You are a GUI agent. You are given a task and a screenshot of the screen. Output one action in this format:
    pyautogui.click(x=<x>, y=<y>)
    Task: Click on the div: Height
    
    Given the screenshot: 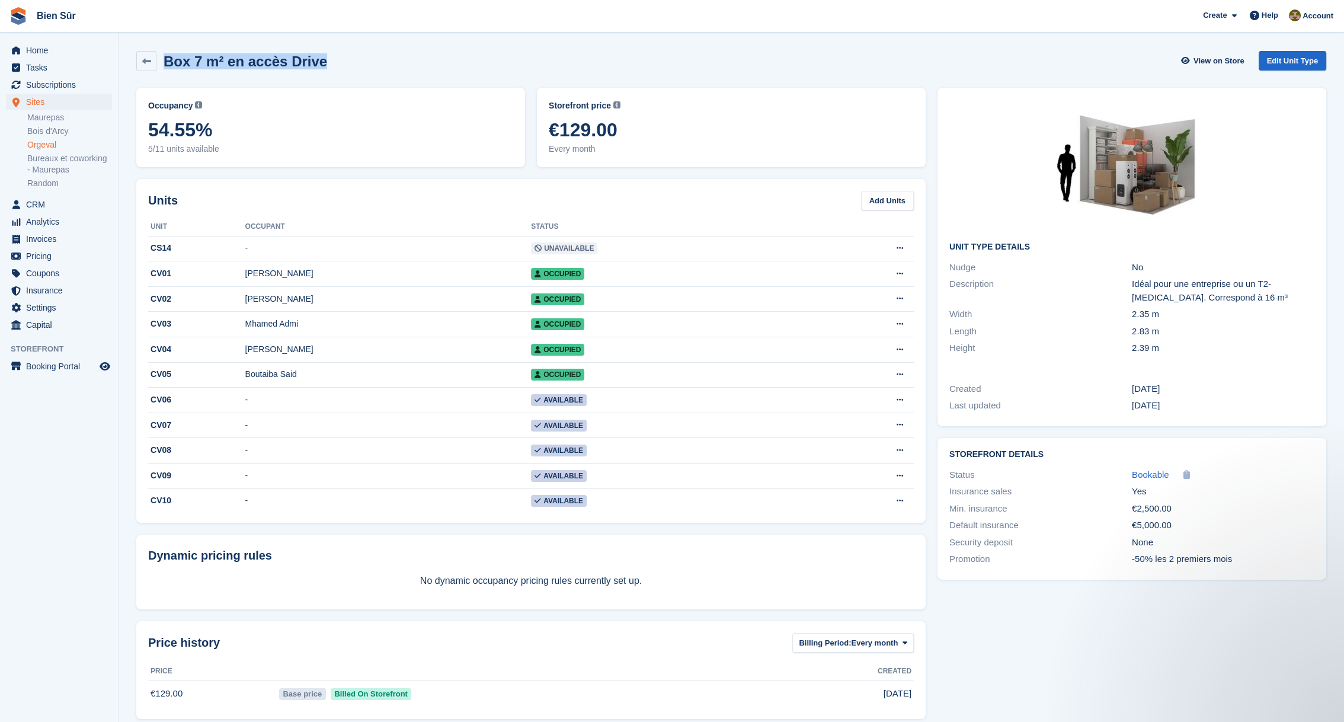 What is the action you would take?
    pyautogui.click(x=1041, y=348)
    